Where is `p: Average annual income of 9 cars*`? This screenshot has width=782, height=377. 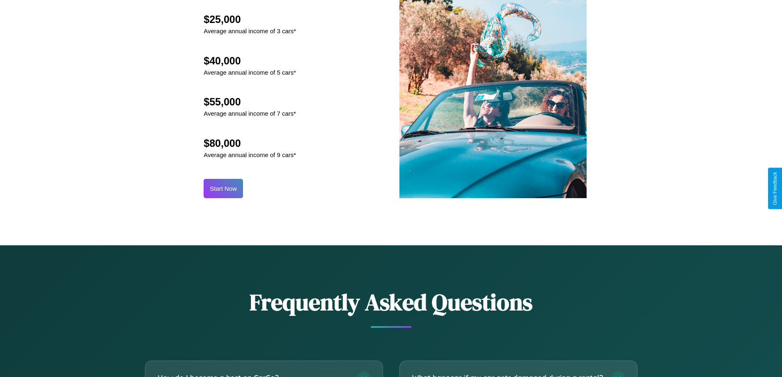 p: Average annual income of 9 cars* is located at coordinates (250, 155).